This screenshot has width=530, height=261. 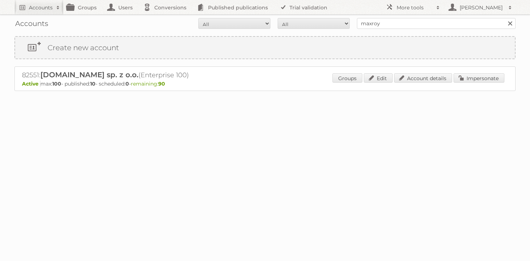 I want to click on a: Edit, so click(x=379, y=78).